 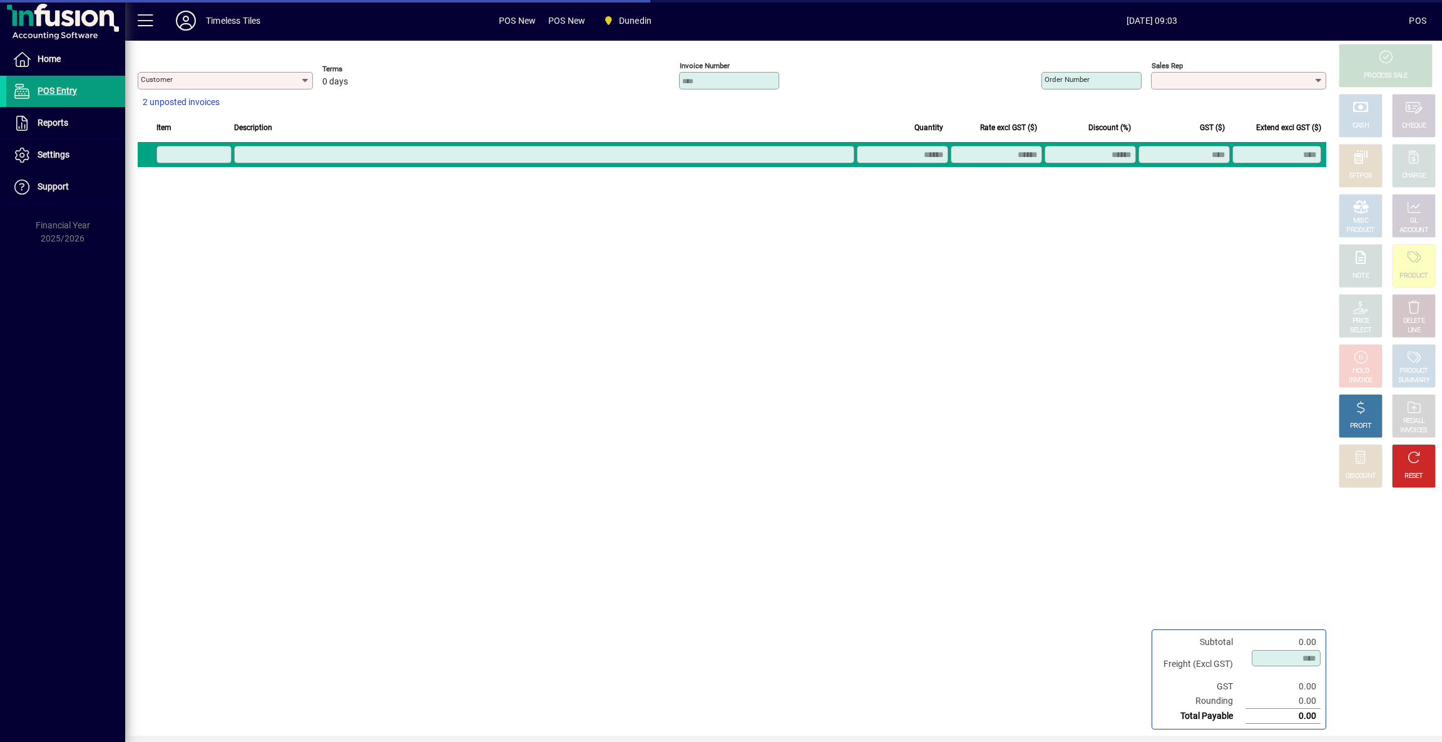 I want to click on button: 2 unposted invoices, so click(x=181, y=103).